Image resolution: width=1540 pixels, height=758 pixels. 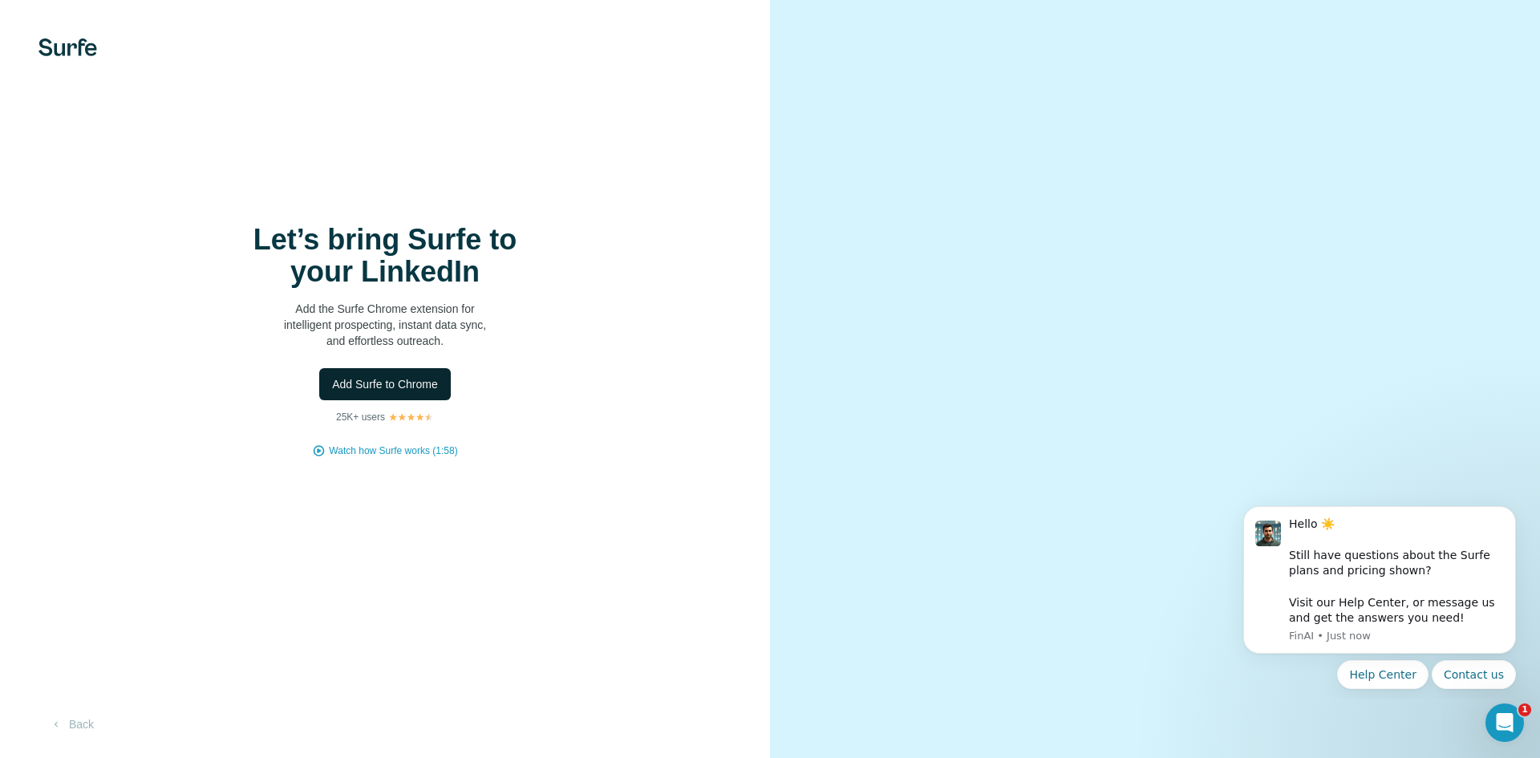 I want to click on h1: Let’s bring Surfe to your LinkedIn, so click(x=385, y=256).